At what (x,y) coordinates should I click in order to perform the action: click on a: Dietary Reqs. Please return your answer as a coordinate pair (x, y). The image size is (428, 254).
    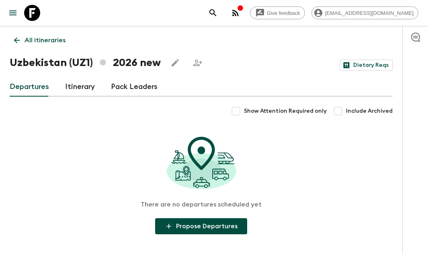
    Looking at the image, I should click on (366, 65).